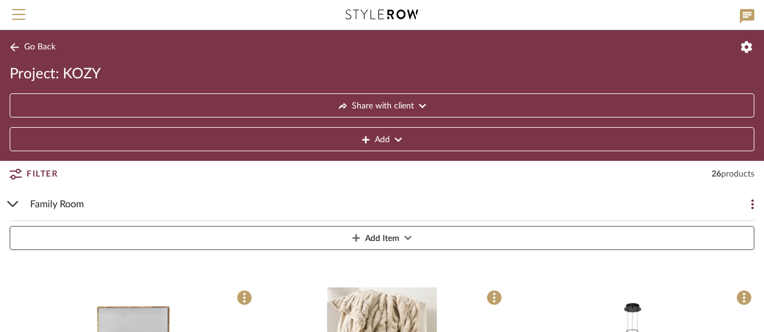  What do you see at coordinates (382, 239) in the screenshot?
I see `span: Add Item` at bounding box center [382, 239].